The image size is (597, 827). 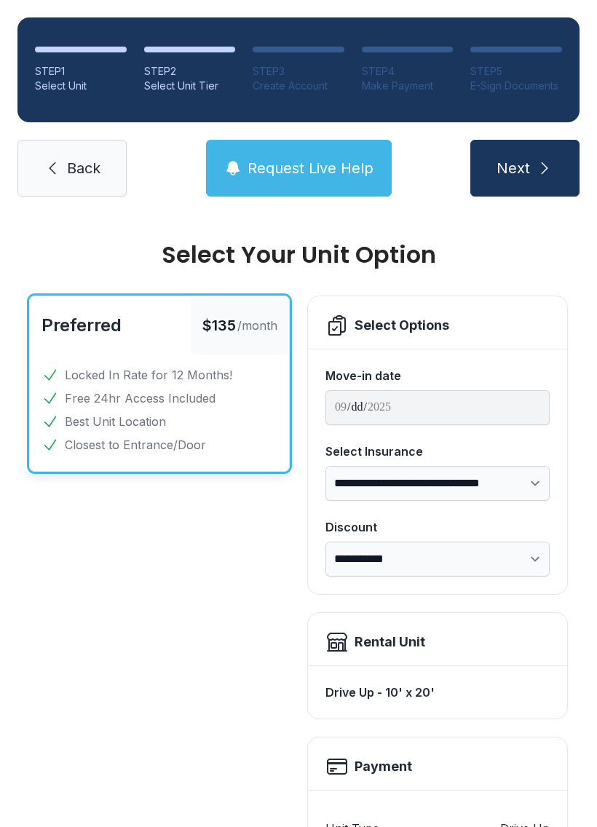 I want to click on div: Drive Up - 10' x 20', so click(x=438, y=693).